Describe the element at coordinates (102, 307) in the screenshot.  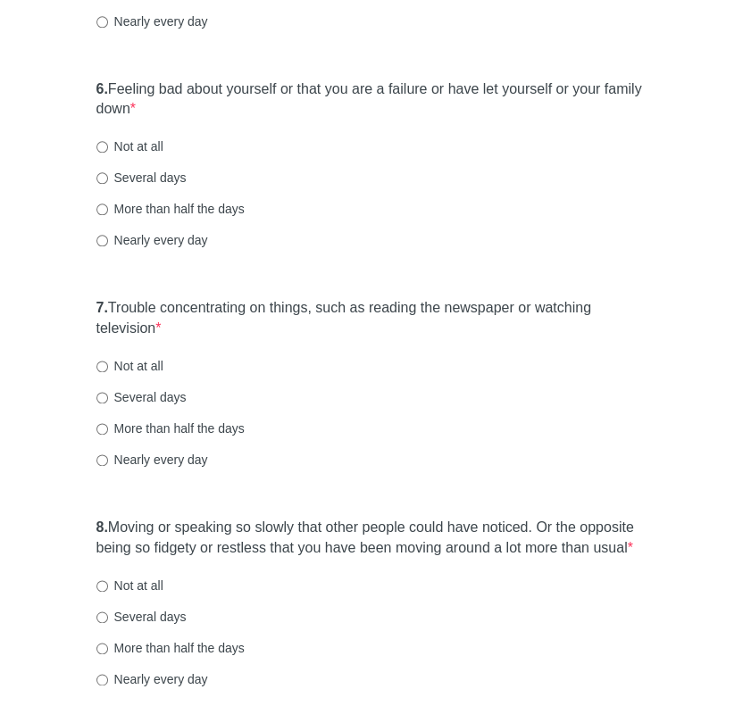
I see `strong: 7.` at that location.